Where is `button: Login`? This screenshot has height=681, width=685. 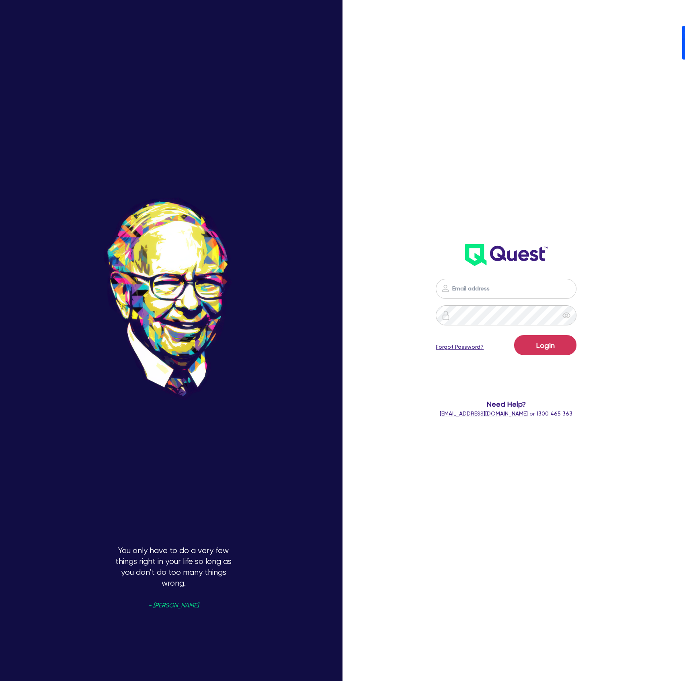 button: Login is located at coordinates (545, 345).